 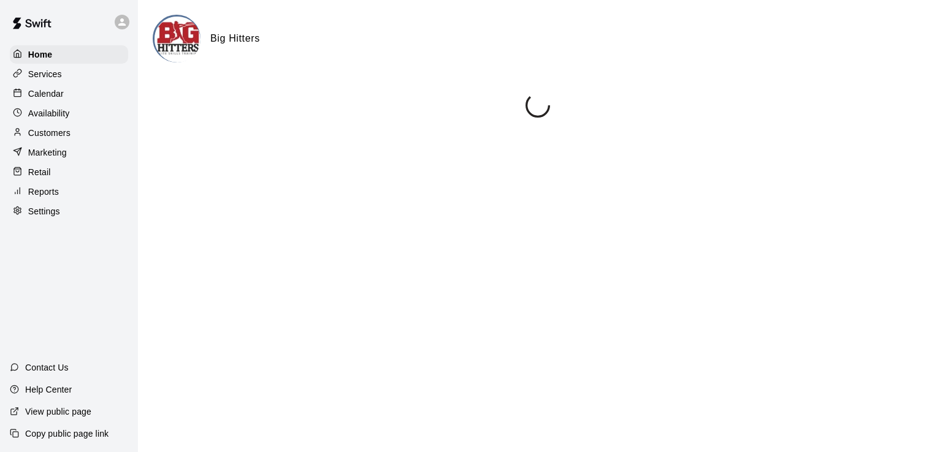 I want to click on a: Reports, so click(x=69, y=192).